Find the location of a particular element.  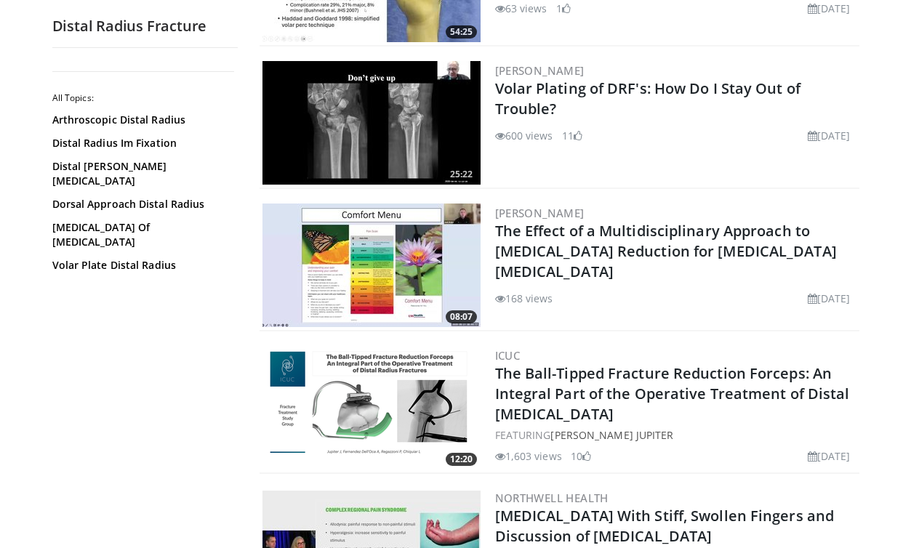

a: Volar Plating of DRF's: How Do I Stay Out of Trouble? is located at coordinates (648, 98).